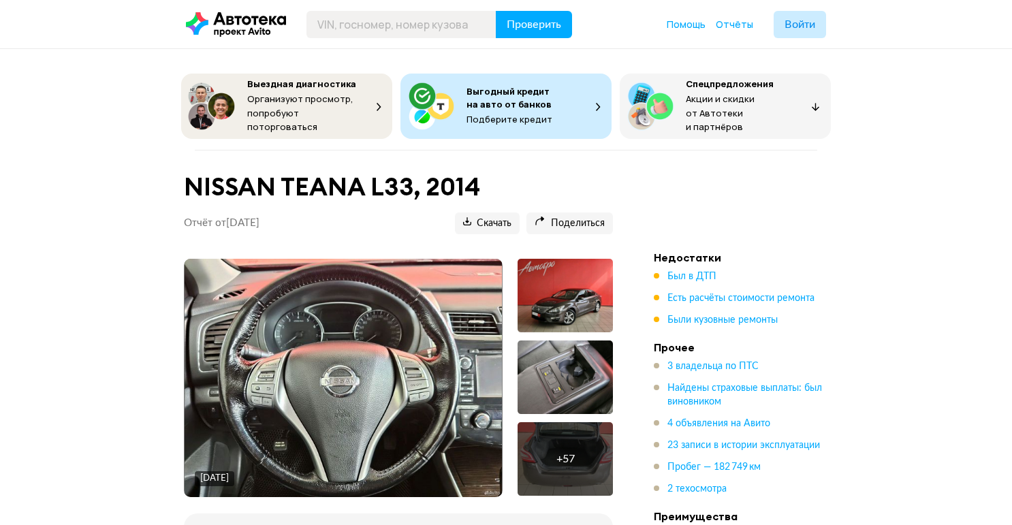 This screenshot has height=525, width=1012. I want to click on span: Найдены страховые выплаты: был виновником, so click(744, 395).